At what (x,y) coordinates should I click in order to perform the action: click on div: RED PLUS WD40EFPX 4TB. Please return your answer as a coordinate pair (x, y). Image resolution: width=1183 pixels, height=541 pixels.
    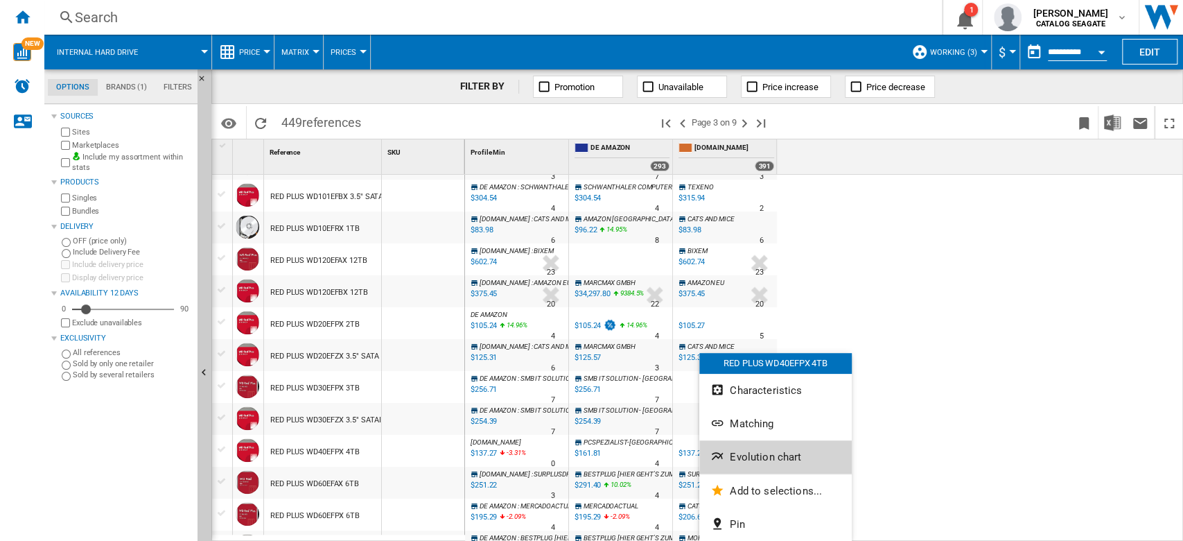
    Looking at the image, I should click on (776, 363).